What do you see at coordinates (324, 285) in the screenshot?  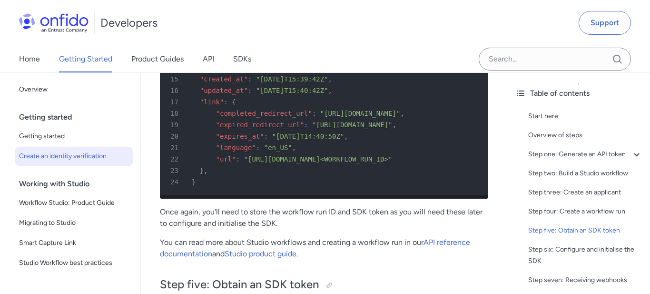 I see `h2: Step five: Obtain an SDK token` at bounding box center [324, 285].